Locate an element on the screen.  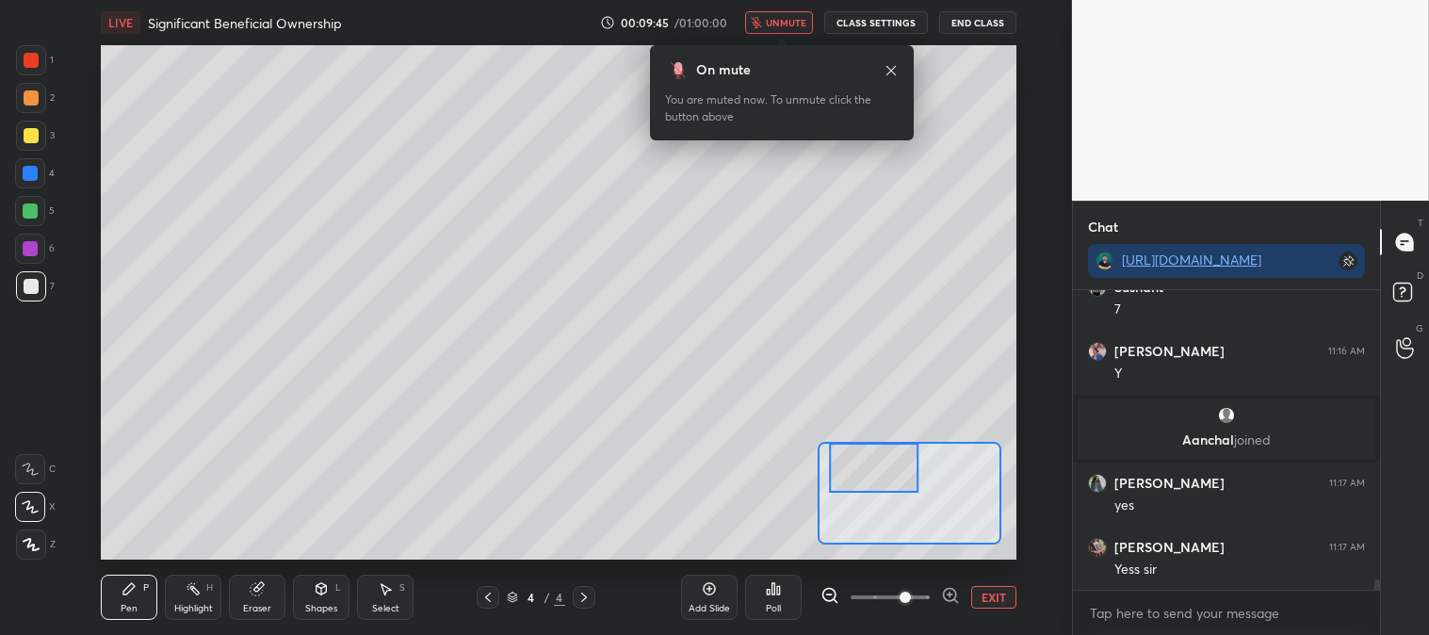
div: Shapes is located at coordinates (321, 609).